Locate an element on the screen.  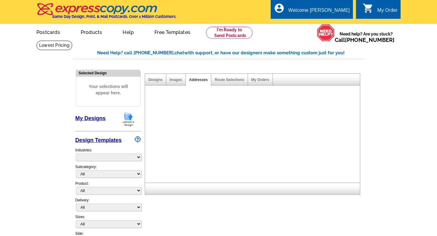
a: Images is located at coordinates (176, 80).